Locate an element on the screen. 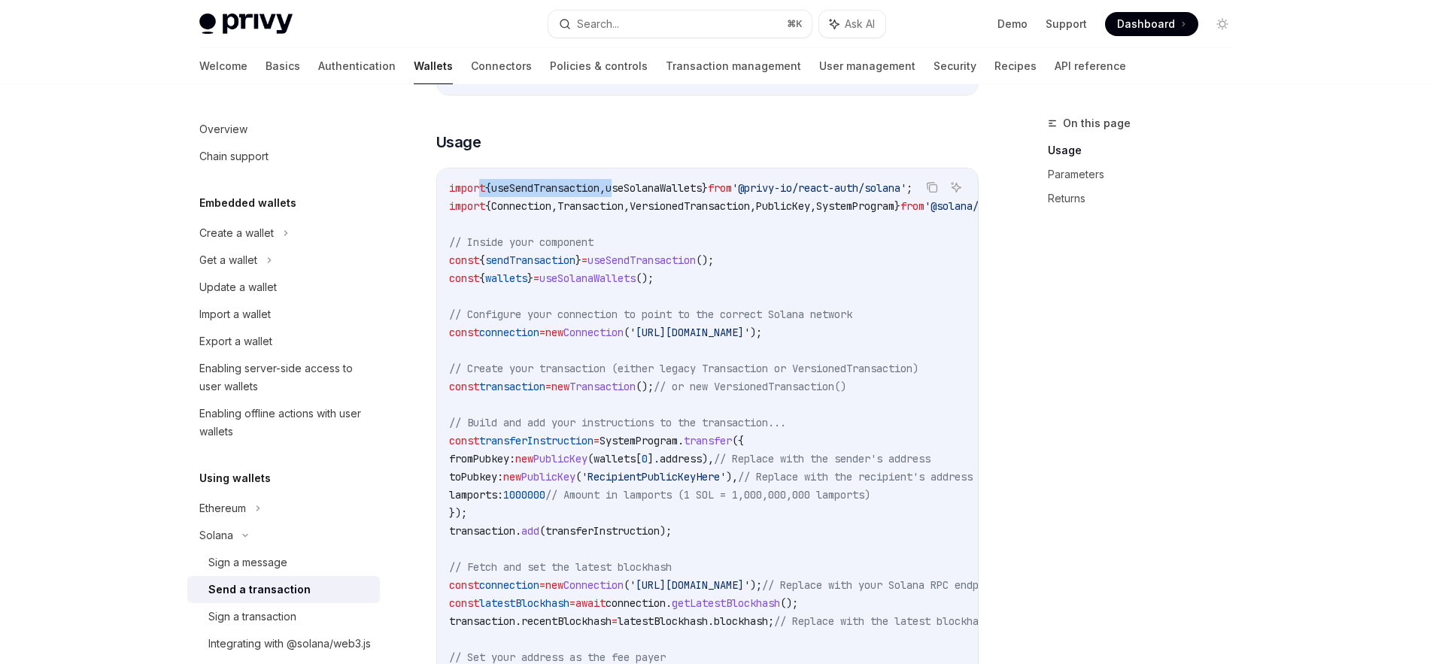  span: SystemProgram is located at coordinates (639, 441).